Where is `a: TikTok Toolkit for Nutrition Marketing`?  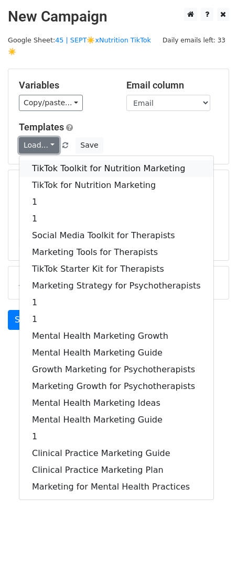
a: TikTok Toolkit for Nutrition Marketing is located at coordinates (116, 169).